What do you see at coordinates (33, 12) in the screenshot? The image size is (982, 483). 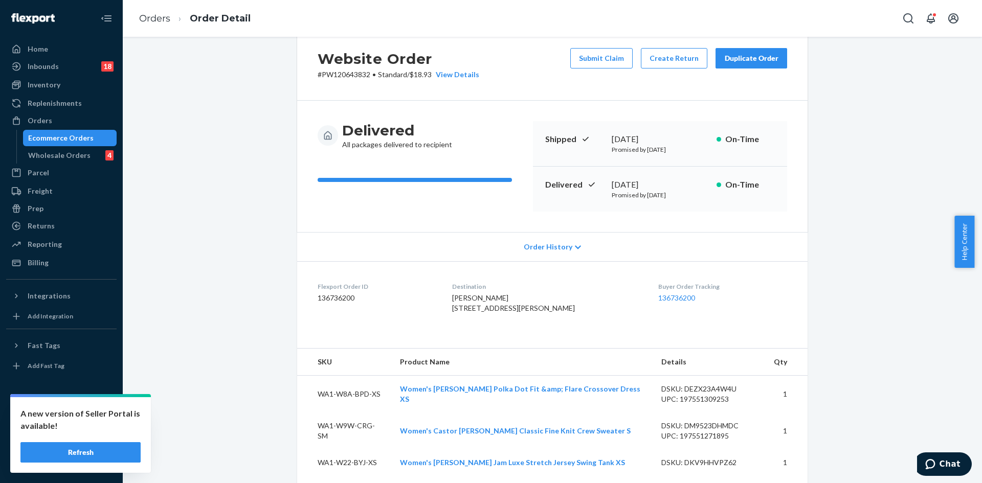 I see `span: Chat` at bounding box center [33, 12].